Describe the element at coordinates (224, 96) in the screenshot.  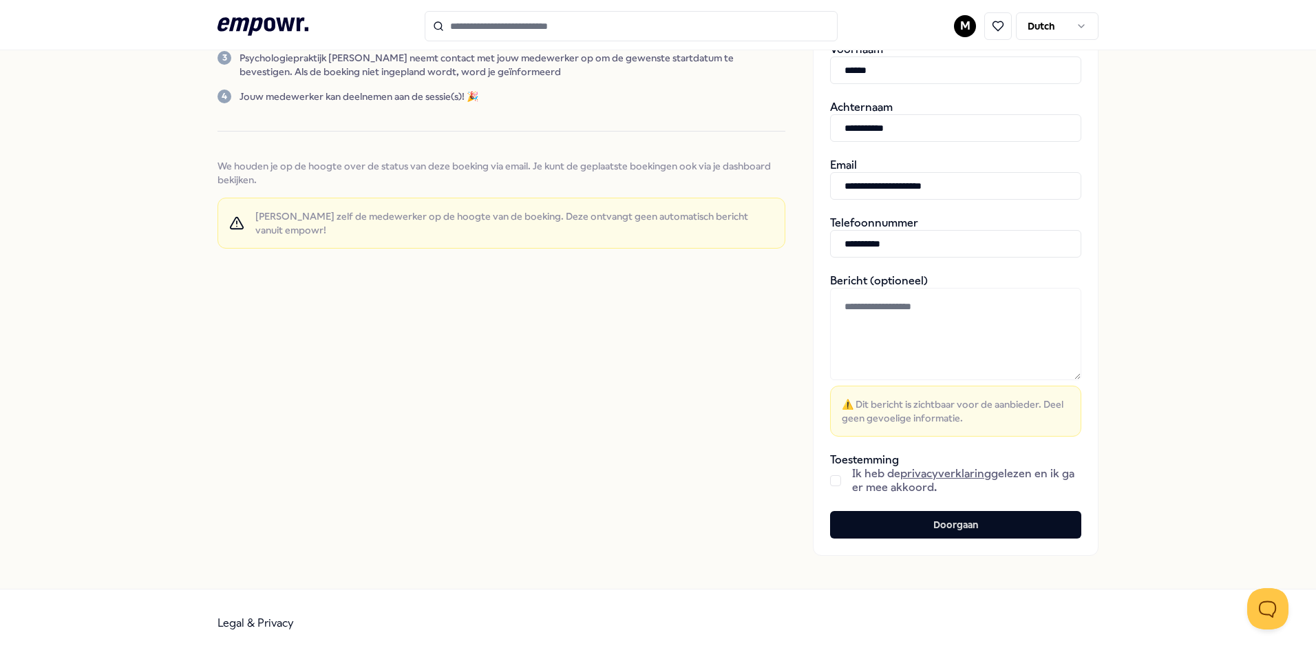
I see `div: 4` at that location.